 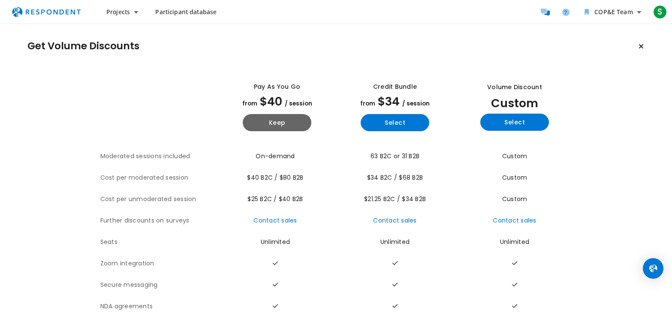 I want to click on a: Participant database, so click(x=186, y=12).